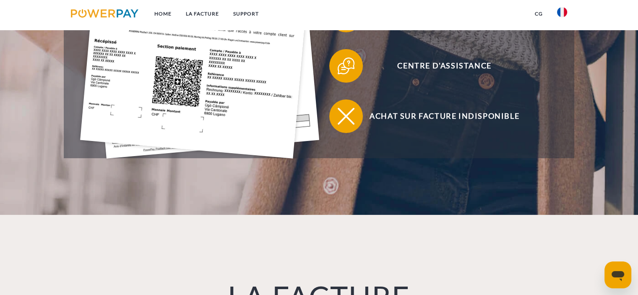 This screenshot has width=638, height=295. What do you see at coordinates (438, 116) in the screenshot?
I see `a: Achat sur facture indisponible` at bounding box center [438, 116].